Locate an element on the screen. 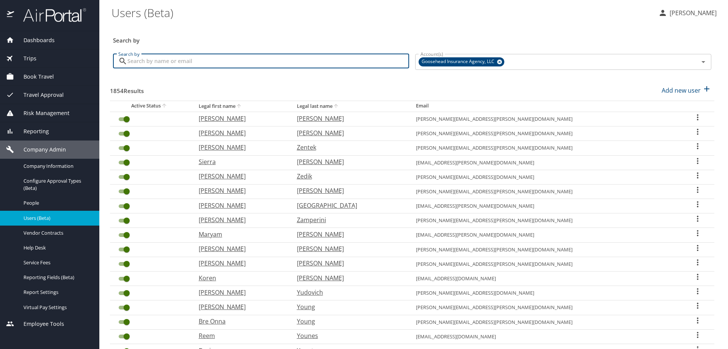  p: Younes is located at coordinates (349, 335).